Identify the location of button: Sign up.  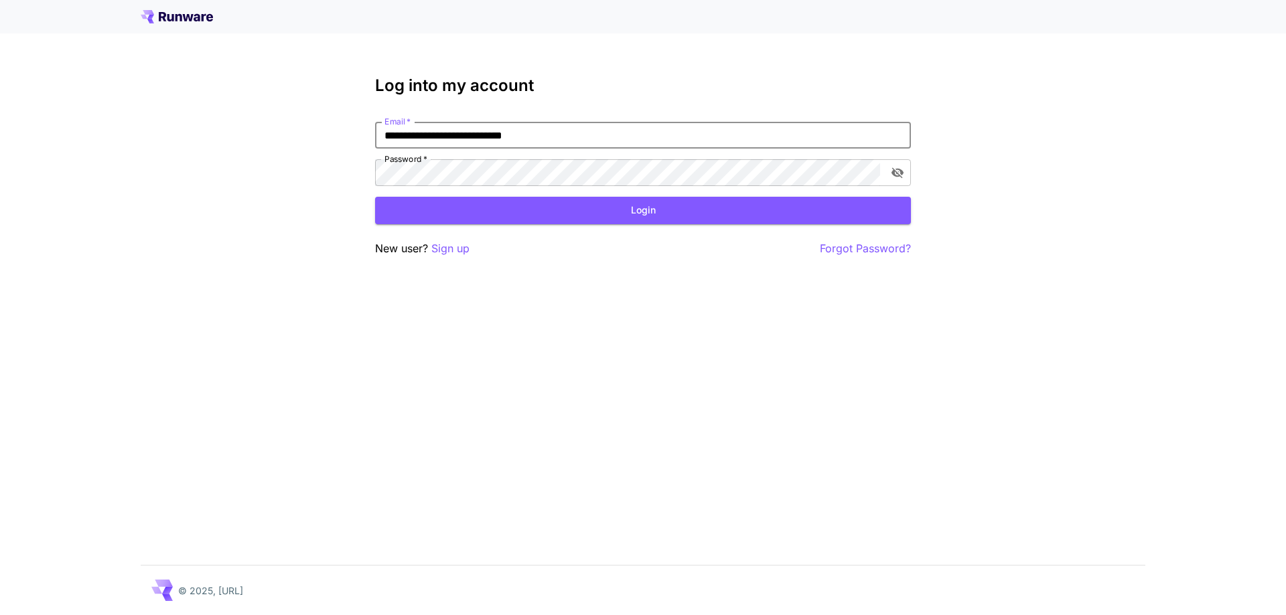
(450, 248).